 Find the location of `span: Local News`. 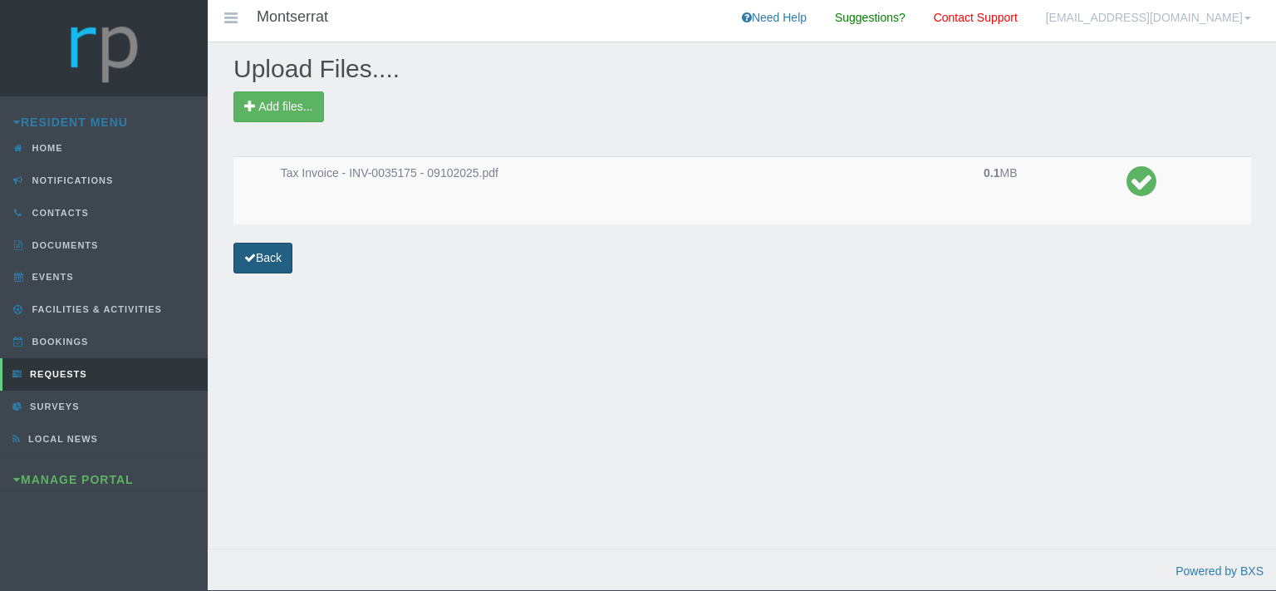

span: Local News is located at coordinates (61, 439).